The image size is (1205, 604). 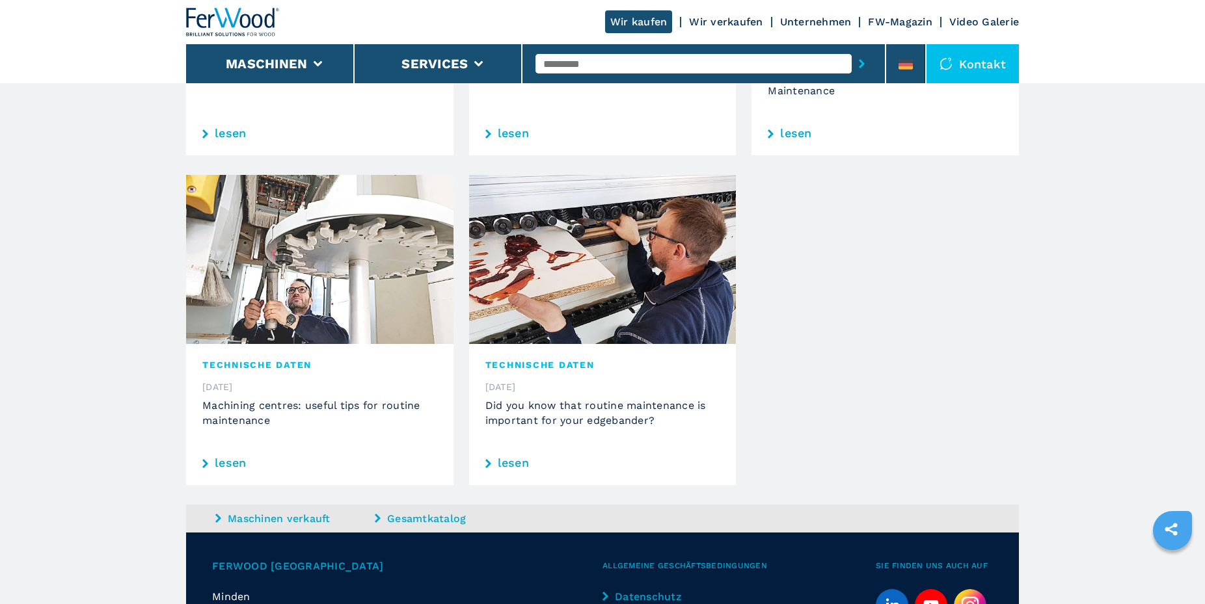 I want to click on button: Services, so click(x=434, y=64).